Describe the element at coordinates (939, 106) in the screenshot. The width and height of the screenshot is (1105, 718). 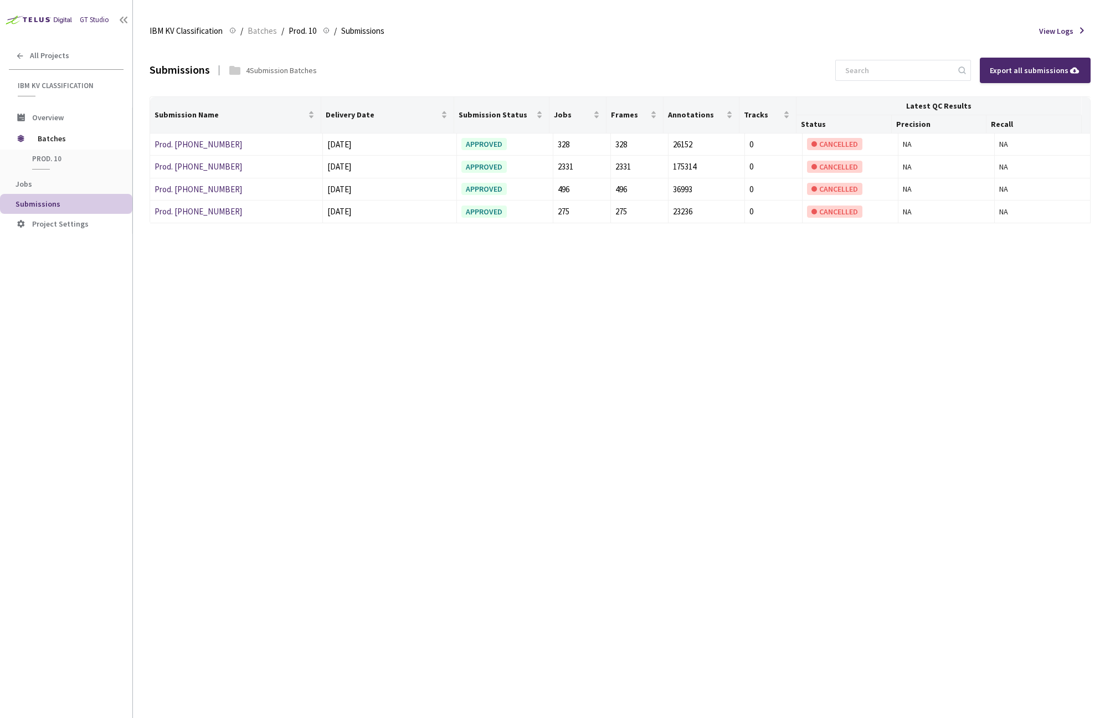
I see `th: Latest QC Results` at that location.